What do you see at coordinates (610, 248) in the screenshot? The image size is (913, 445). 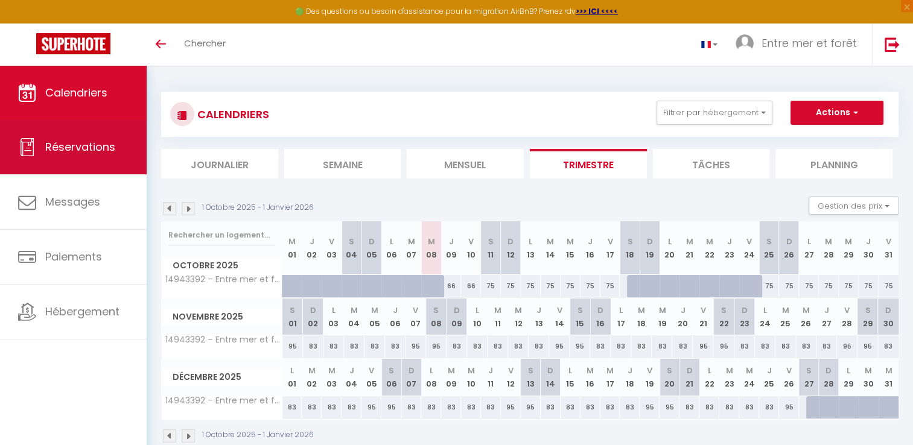 I see `th: 17` at bounding box center [610, 248].